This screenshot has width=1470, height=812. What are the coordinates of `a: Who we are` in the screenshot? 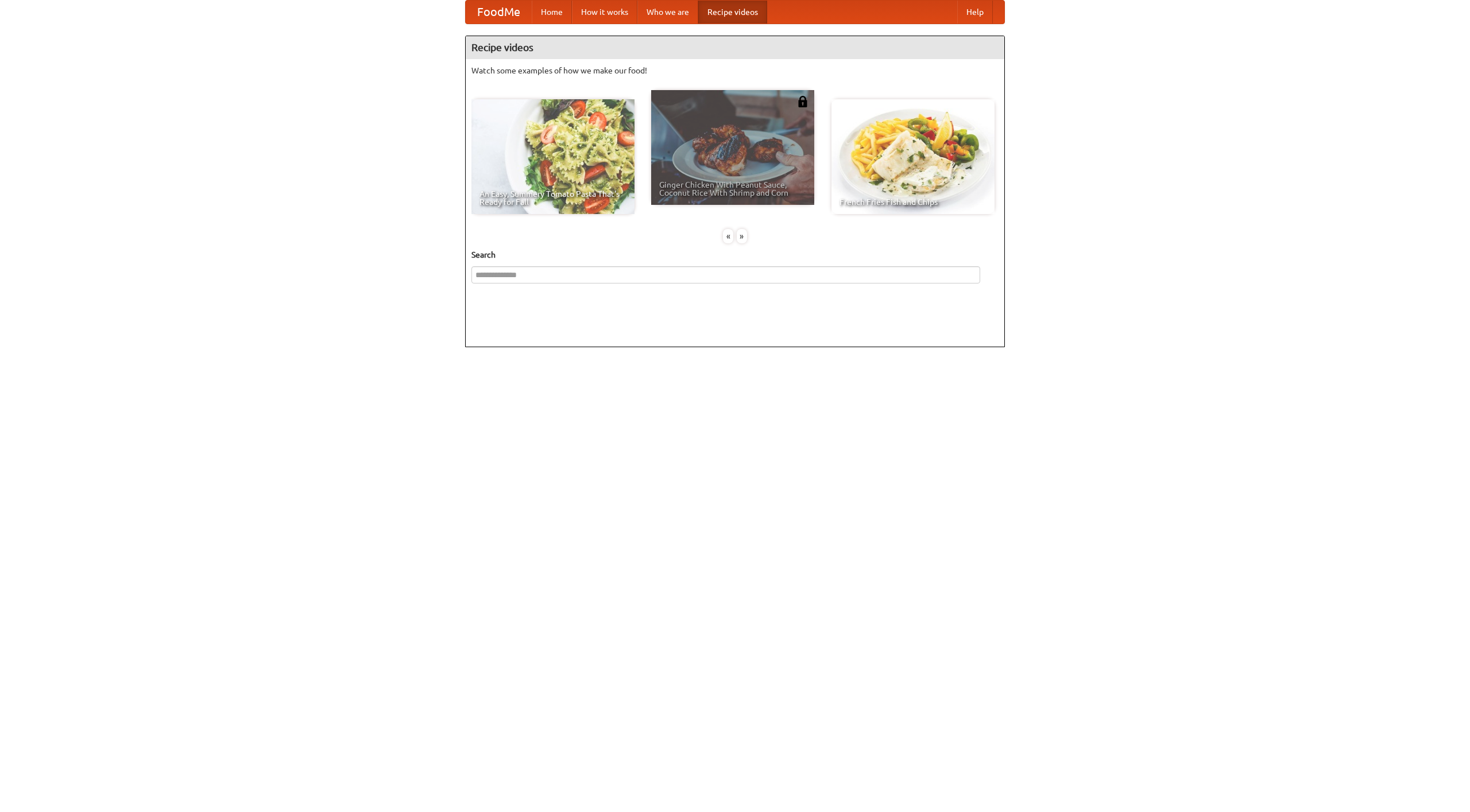 It's located at (668, 12).